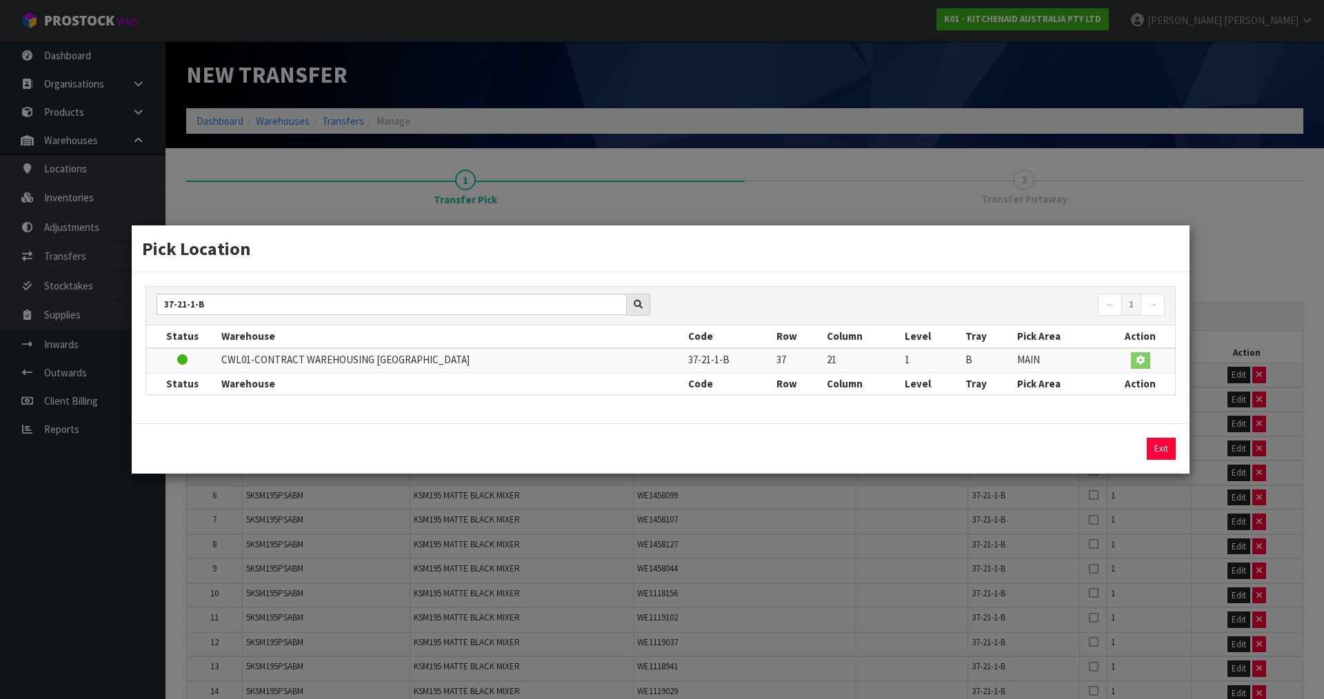 Image resolution: width=1324 pixels, height=699 pixels. Describe the element at coordinates (987, 361) in the screenshot. I see `td: B` at that location.